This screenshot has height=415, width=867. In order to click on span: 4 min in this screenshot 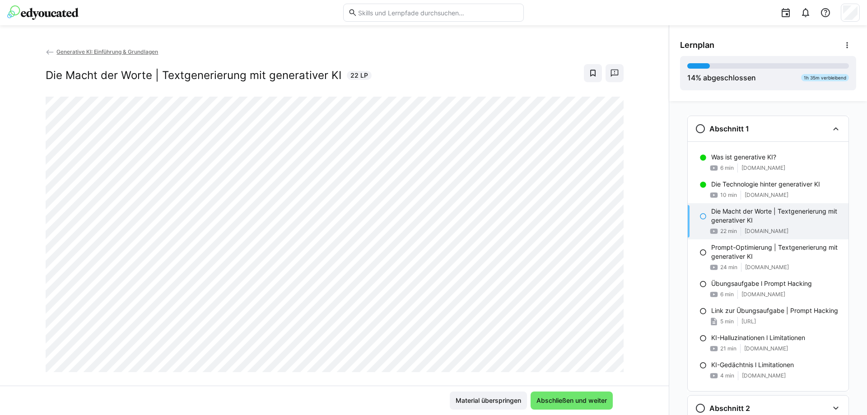, I will do `click(727, 376)`.